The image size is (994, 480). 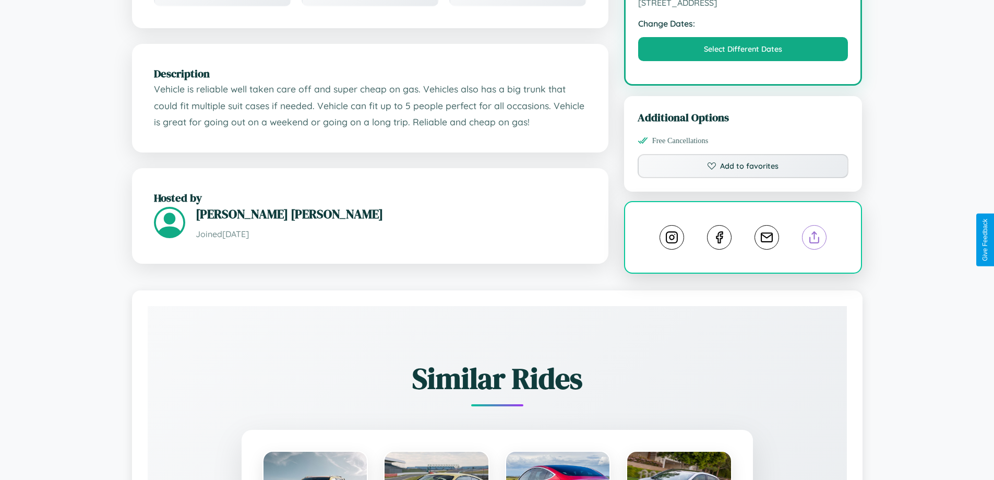 I want to click on h2: Hosted by, so click(x=370, y=197).